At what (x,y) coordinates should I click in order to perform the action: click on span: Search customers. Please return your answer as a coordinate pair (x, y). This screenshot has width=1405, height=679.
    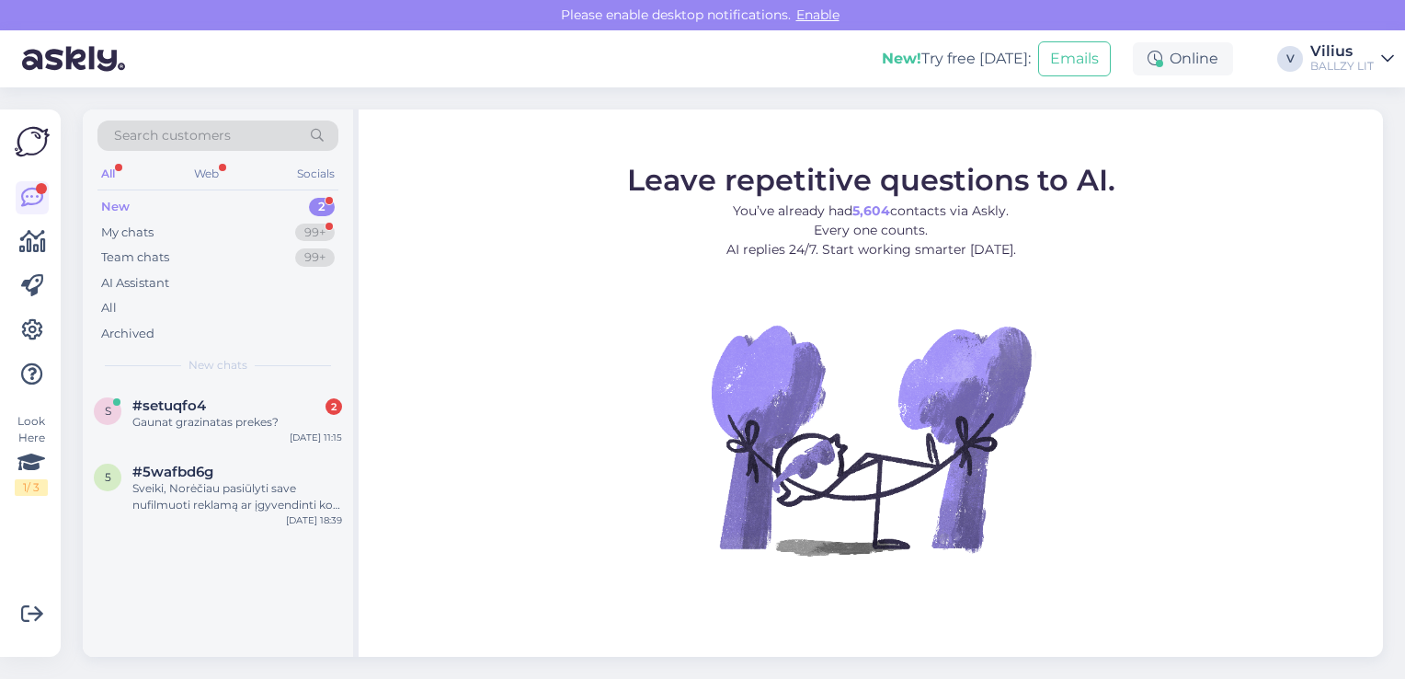
    Looking at the image, I should click on (172, 135).